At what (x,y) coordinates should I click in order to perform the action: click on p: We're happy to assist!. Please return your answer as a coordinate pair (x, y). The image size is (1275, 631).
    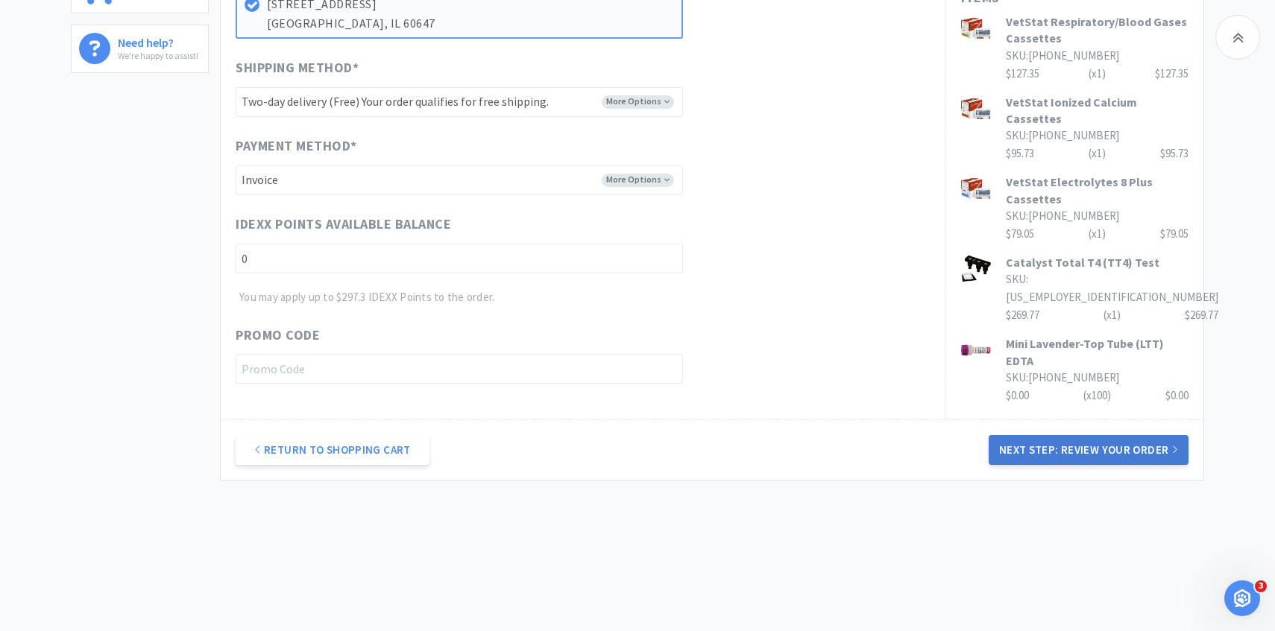
    Looking at the image, I should click on (158, 55).